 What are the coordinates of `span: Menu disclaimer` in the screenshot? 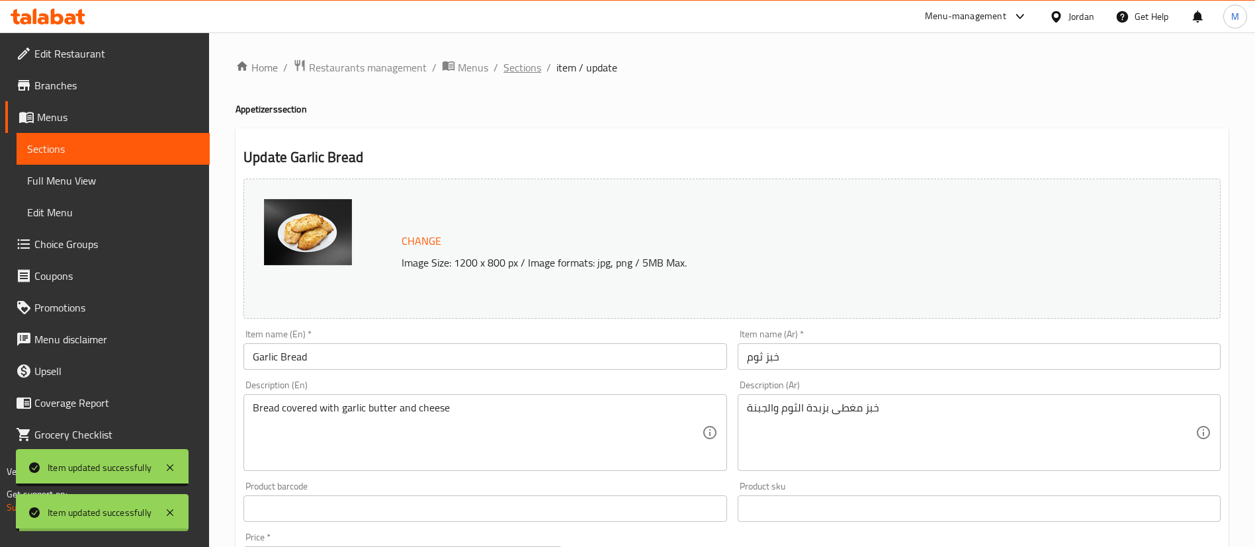 It's located at (116, 339).